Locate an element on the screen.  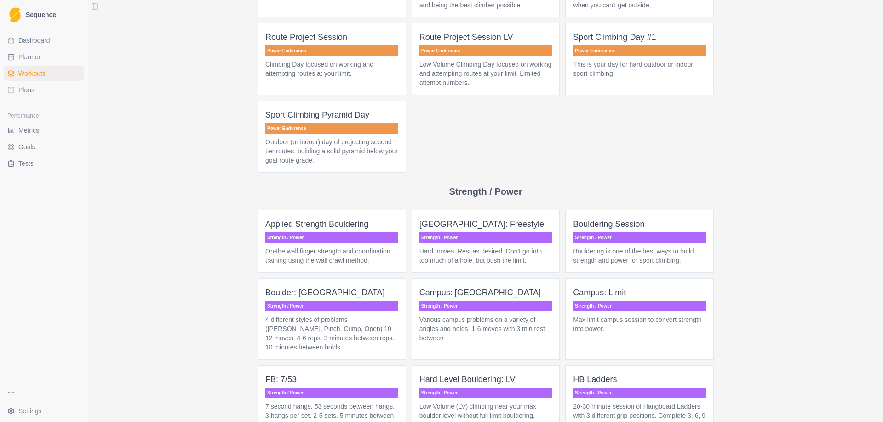
p: This is your day for hard outdoor or indoor sport climbing. is located at coordinates (639, 69).